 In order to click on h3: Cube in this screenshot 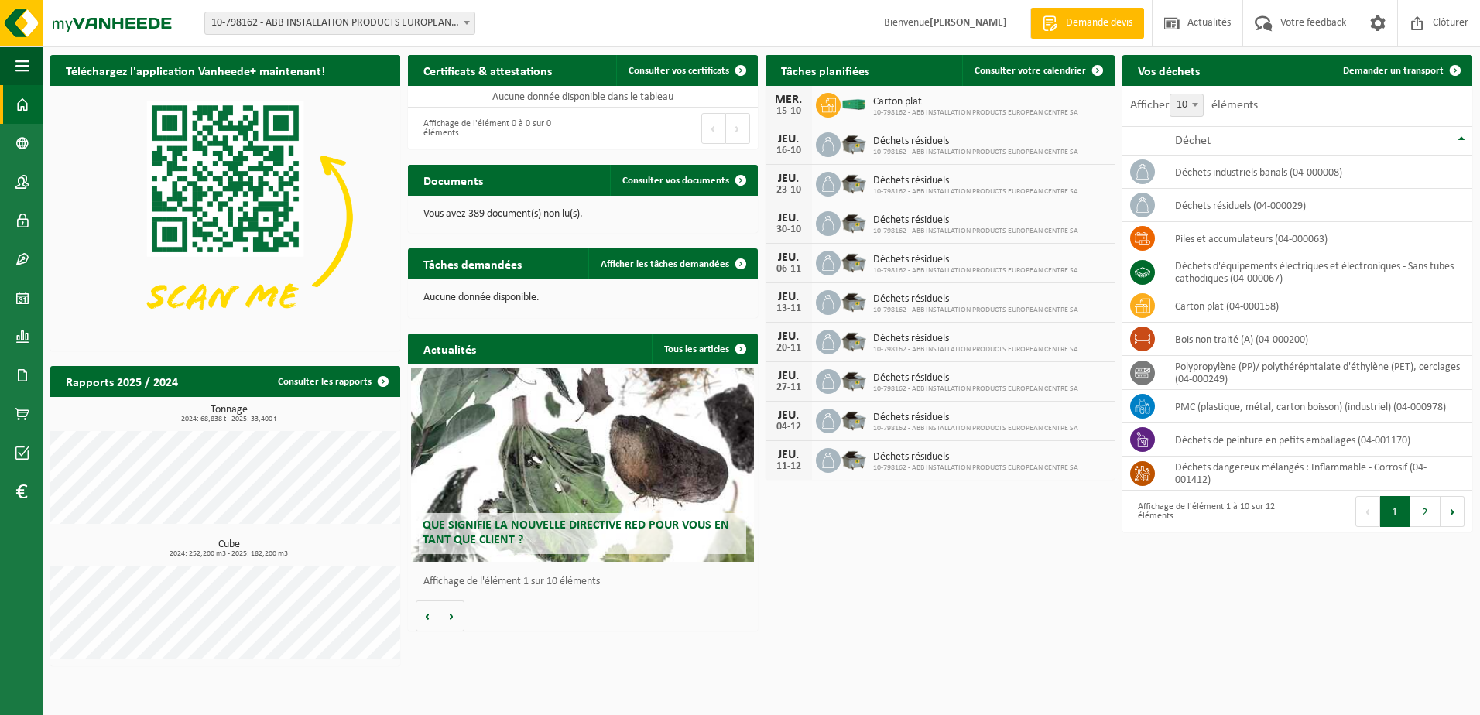, I will do `click(229, 549)`.